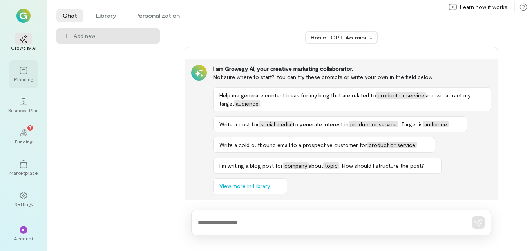 Image resolution: width=532 pixels, height=251 pixels. I want to click on span: Write a post for, so click(239, 124).